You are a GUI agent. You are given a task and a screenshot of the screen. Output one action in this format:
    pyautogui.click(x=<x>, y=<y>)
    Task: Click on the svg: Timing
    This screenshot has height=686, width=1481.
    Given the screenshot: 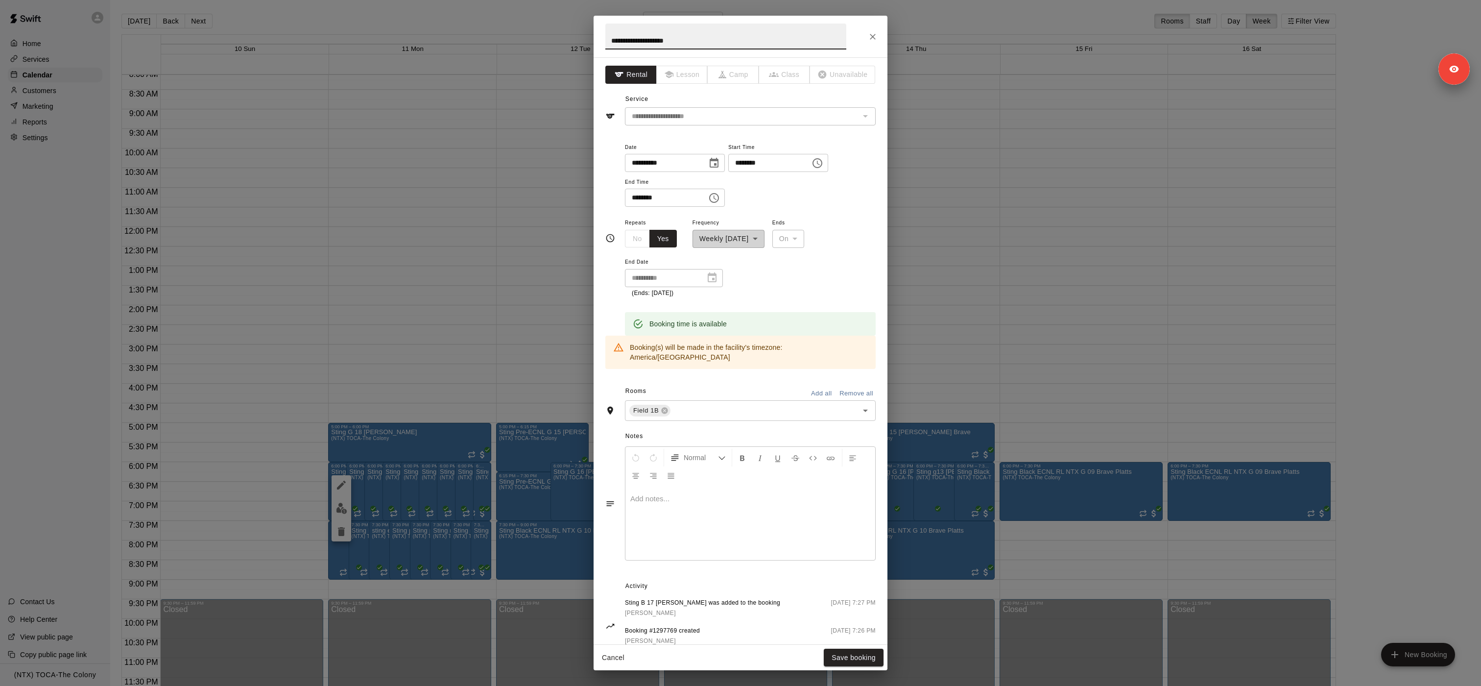 What is the action you would take?
    pyautogui.click(x=610, y=238)
    